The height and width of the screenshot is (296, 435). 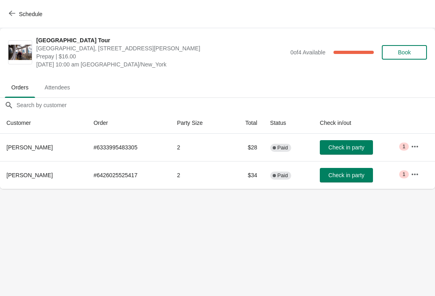 I want to click on span: Prepay | $16.00, so click(x=161, y=56).